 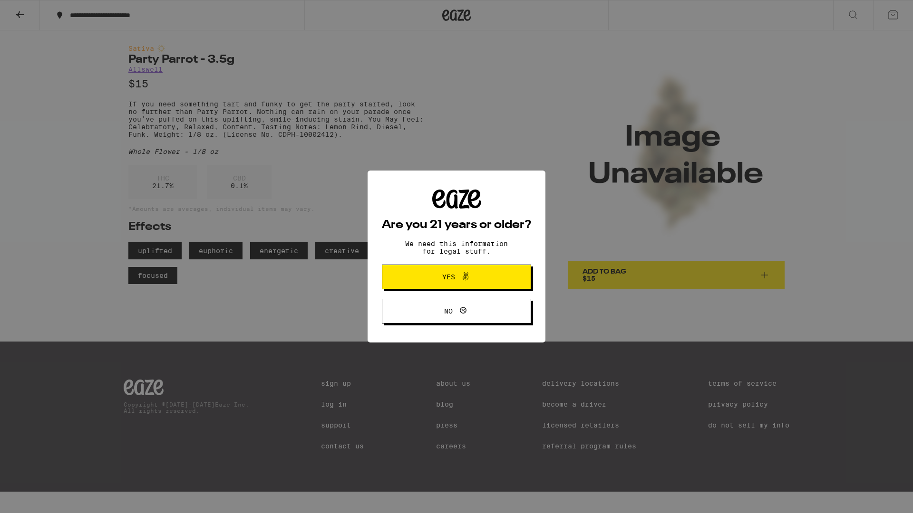 I want to click on span: No, so click(x=448, y=311).